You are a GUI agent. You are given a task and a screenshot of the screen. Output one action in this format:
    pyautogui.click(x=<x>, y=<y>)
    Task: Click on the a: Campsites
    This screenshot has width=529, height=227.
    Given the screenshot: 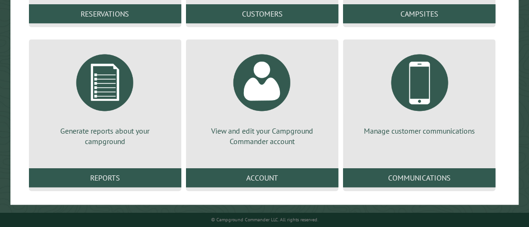 What is the action you would take?
    pyautogui.click(x=419, y=14)
    